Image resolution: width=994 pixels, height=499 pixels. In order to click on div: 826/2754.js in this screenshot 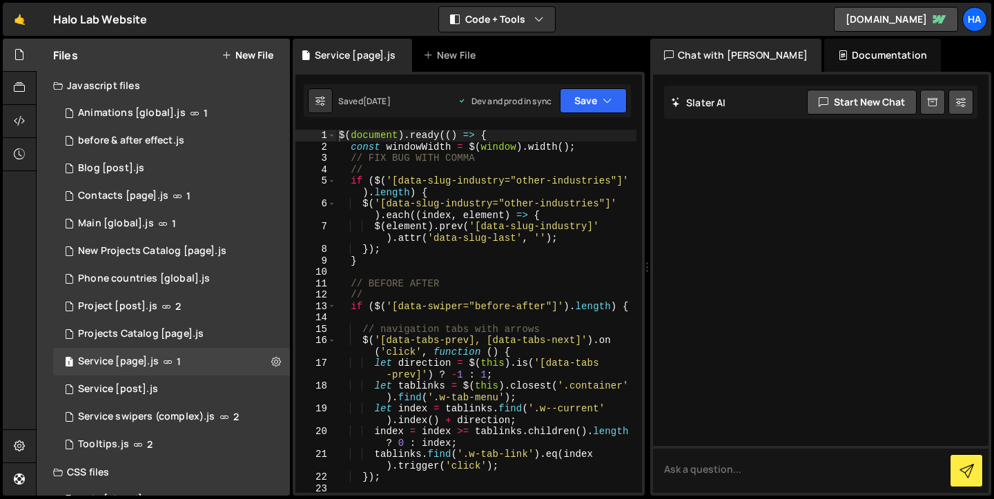, I will do `click(171, 113)`.